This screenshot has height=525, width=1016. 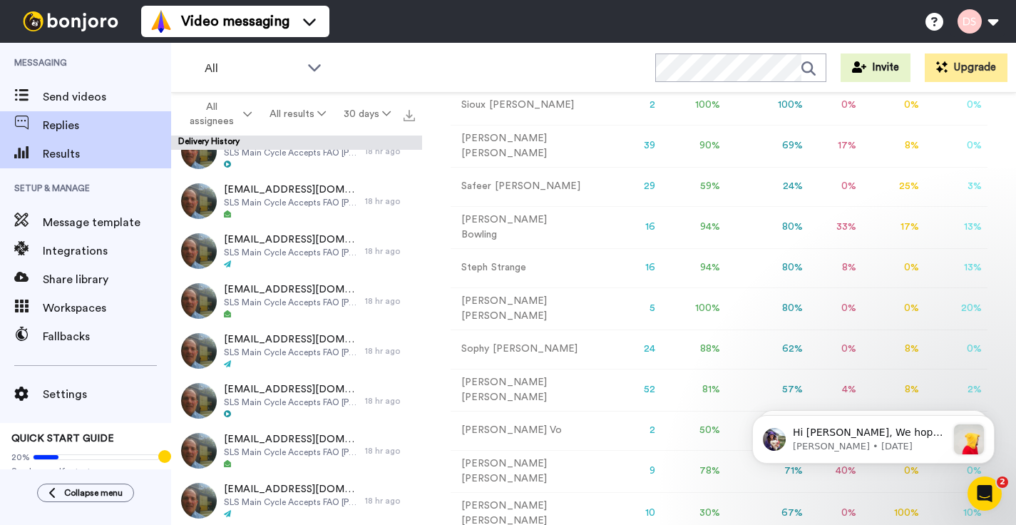 What do you see at coordinates (1003, 482) in the screenshot?
I see `span: 2` at bounding box center [1003, 482].